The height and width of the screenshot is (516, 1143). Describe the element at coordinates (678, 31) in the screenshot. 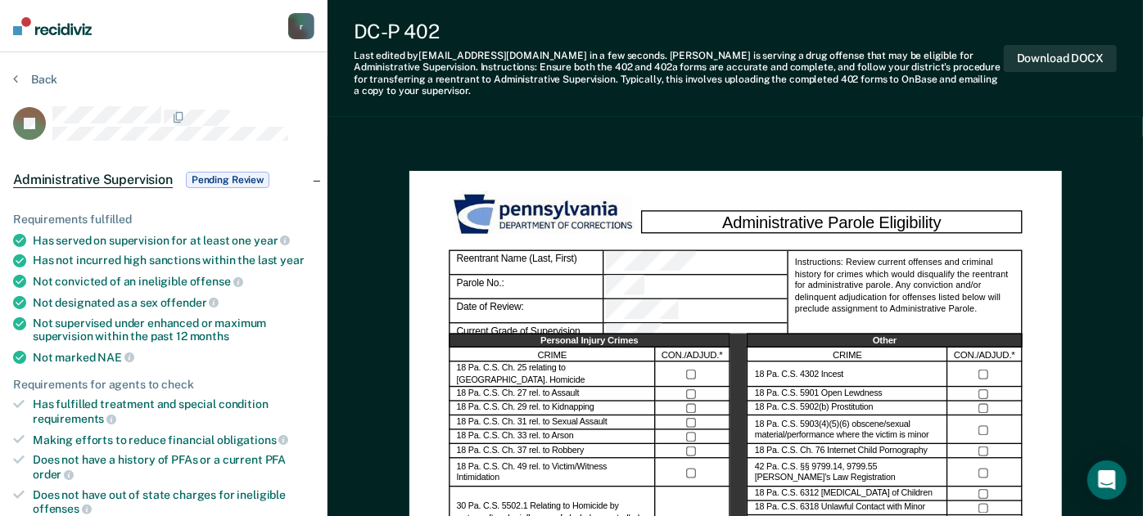

I see `div: DC-P 402` at that location.